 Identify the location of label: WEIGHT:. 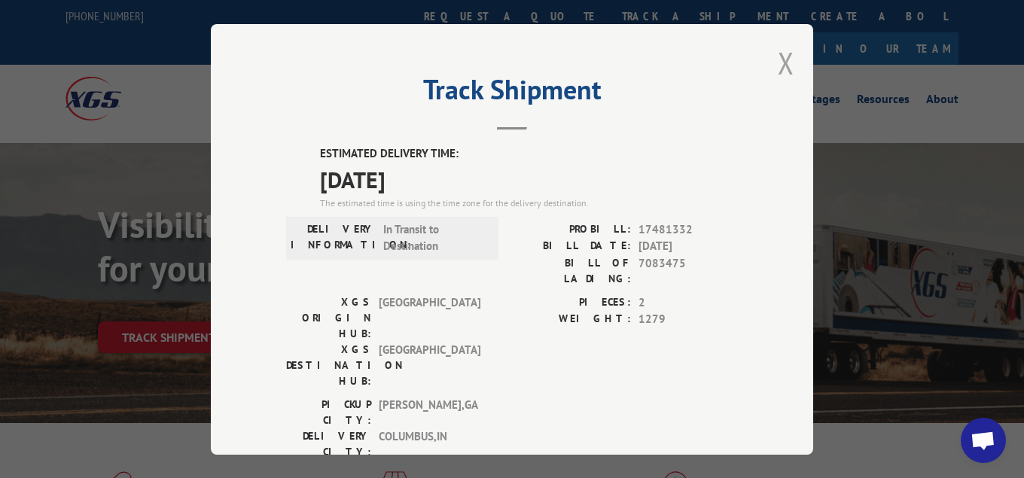
(571, 319).